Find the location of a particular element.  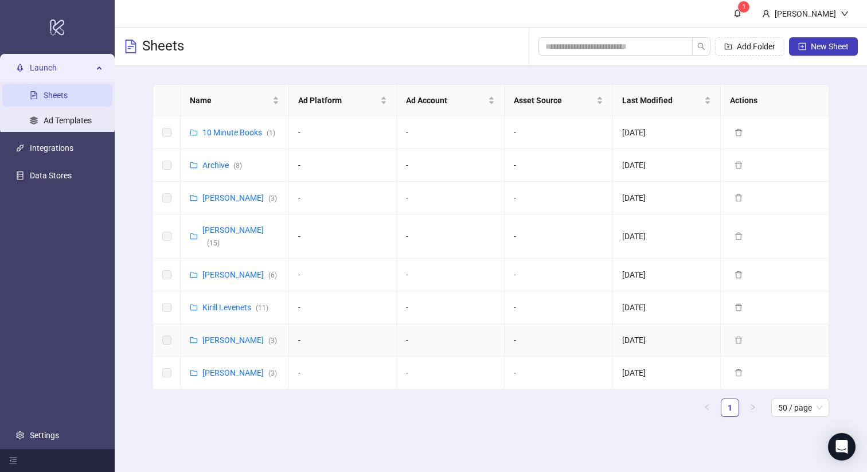

sup: 1 is located at coordinates (744, 7).